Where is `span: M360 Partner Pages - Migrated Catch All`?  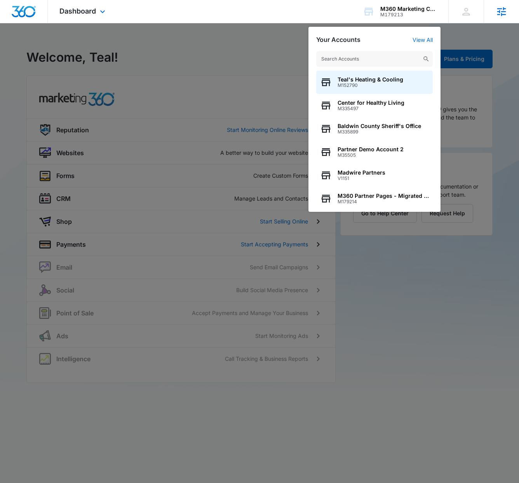
span: M360 Partner Pages - Migrated Catch All is located at coordinates (383, 196).